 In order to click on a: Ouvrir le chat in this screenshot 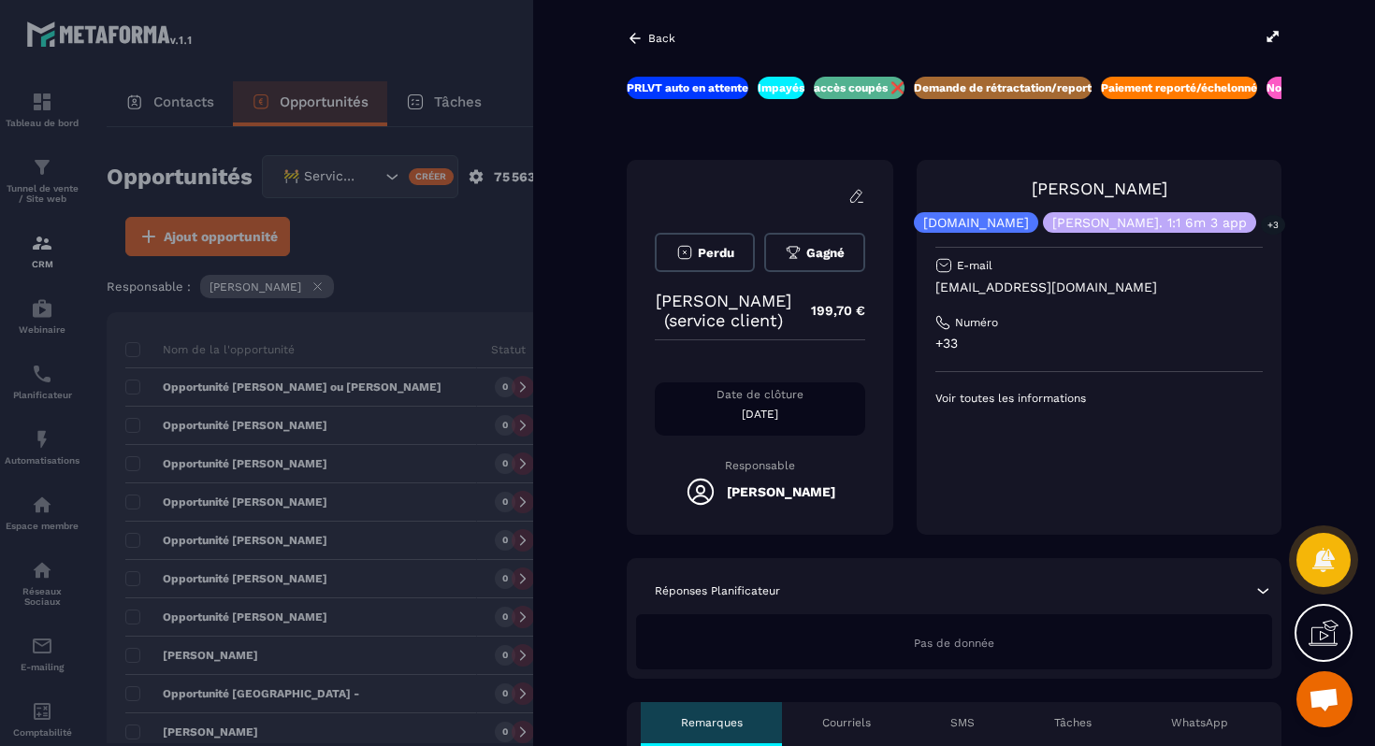, I will do `click(1324, 700)`.